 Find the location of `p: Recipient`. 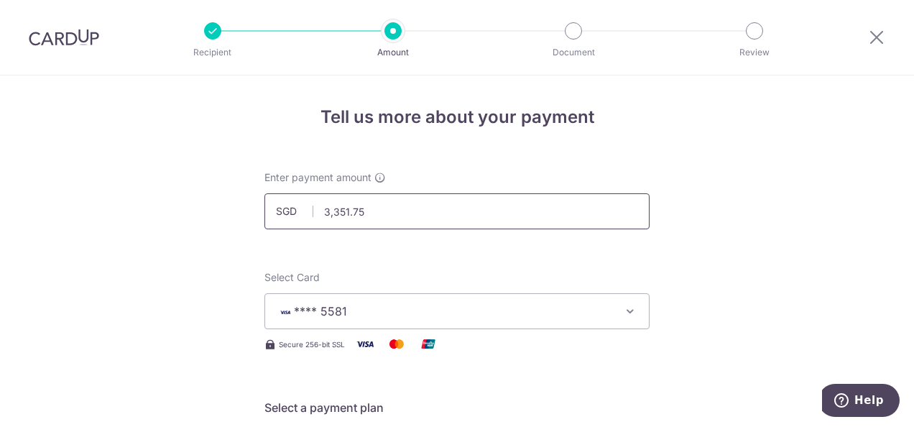

p: Recipient is located at coordinates (213, 52).